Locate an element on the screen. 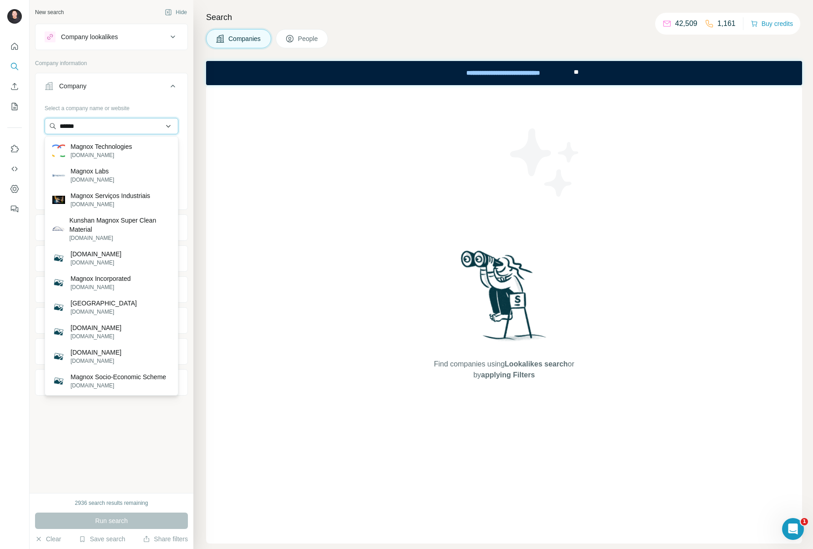 The width and height of the screenshot is (813, 549). div: New search is located at coordinates (49, 12).